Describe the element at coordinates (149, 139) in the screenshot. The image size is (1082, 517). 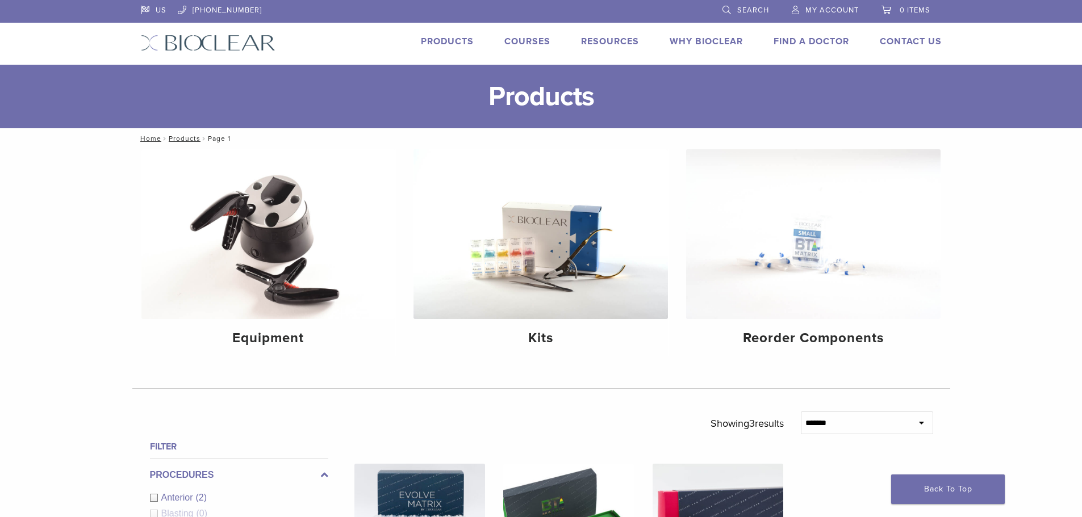
I see `a: Home` at that location.